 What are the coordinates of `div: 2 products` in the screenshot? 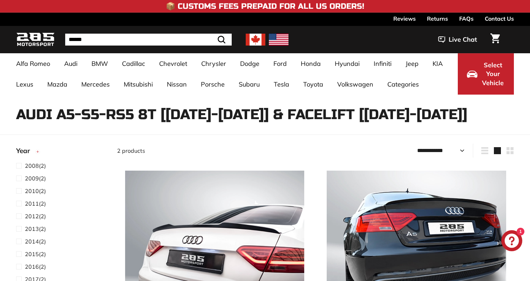 It's located at (216, 151).